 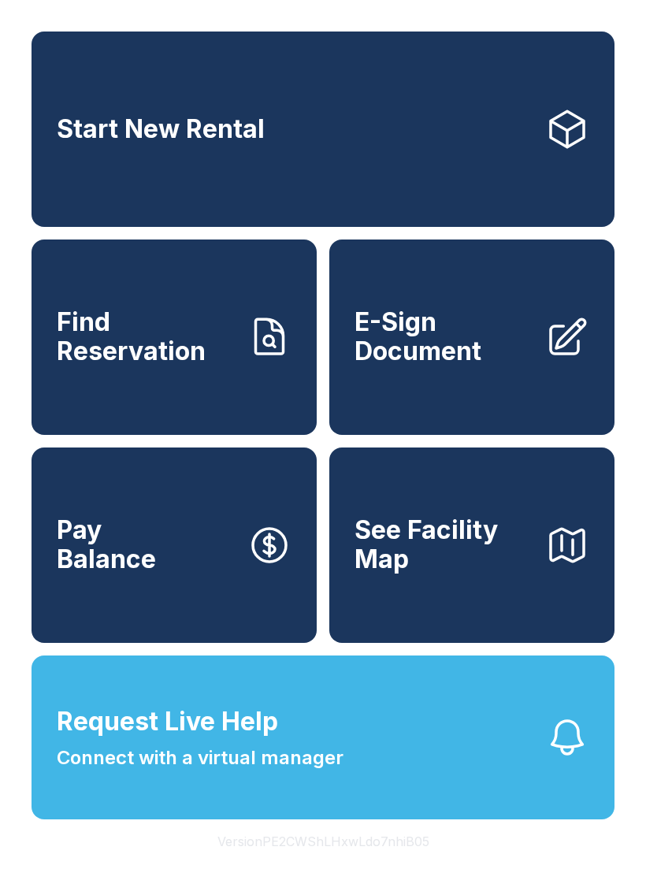 I want to click on a: E-Sign Document, so click(x=472, y=337).